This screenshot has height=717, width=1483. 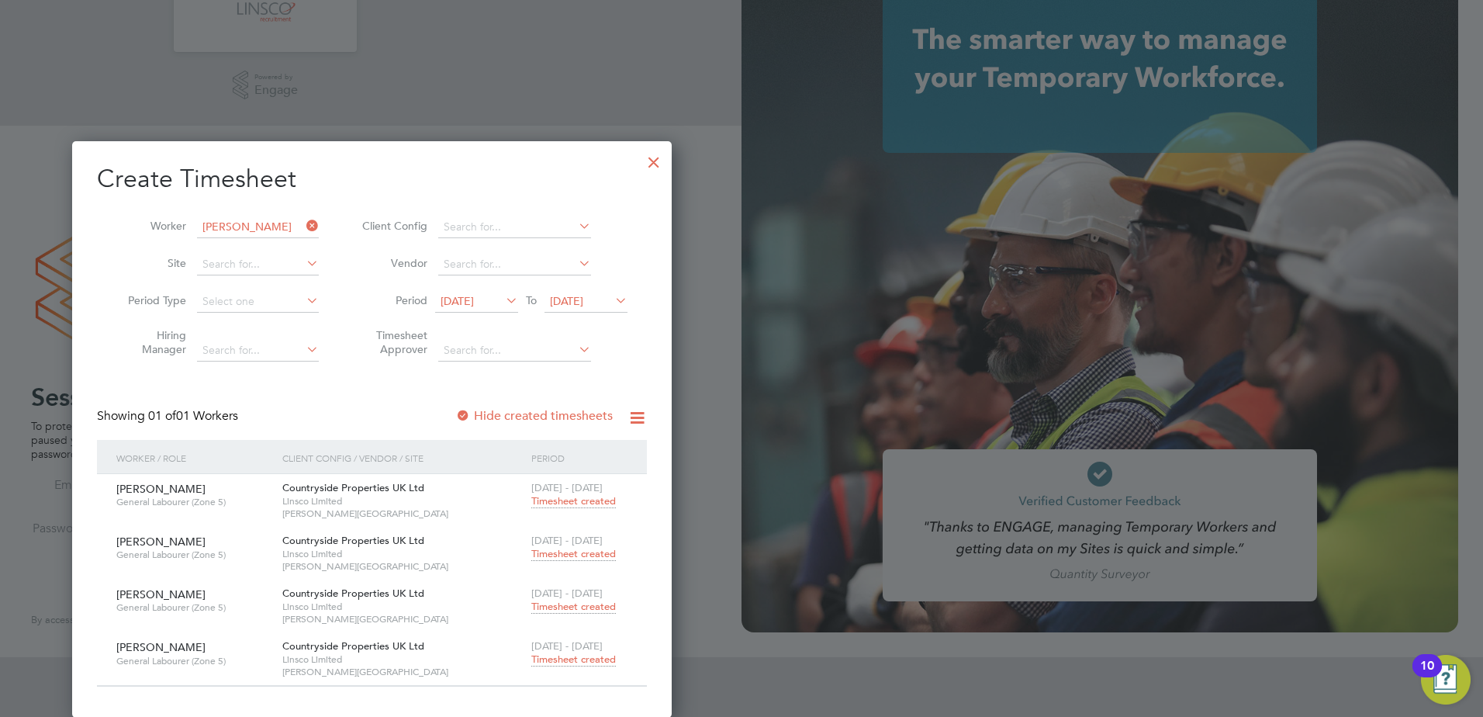 I want to click on button: Open Resource Center, 10 new notifications, so click(x=1446, y=679).